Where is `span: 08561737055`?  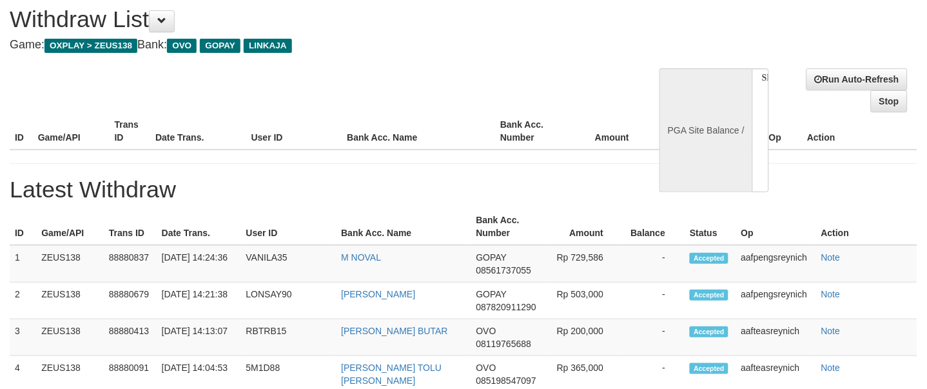
span: 08561737055 is located at coordinates (504, 270).